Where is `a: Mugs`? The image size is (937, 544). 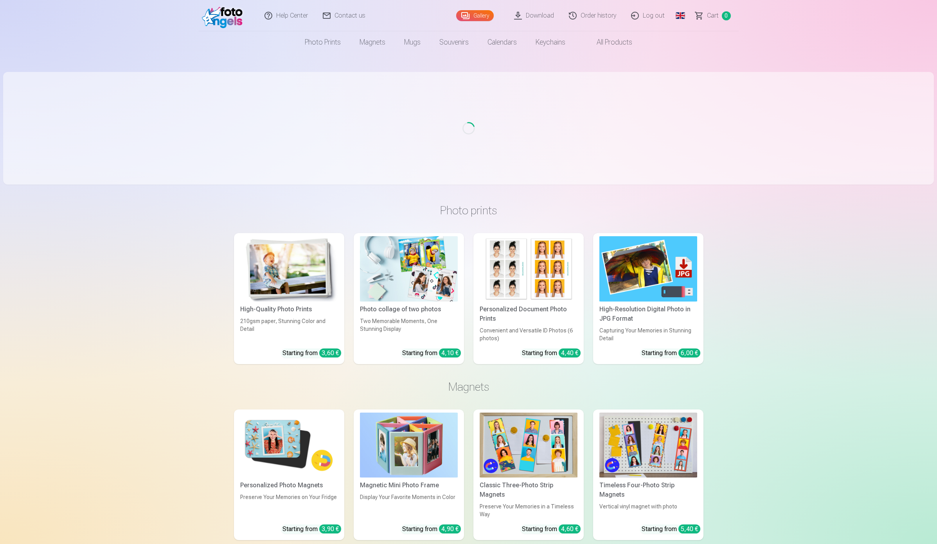 a: Mugs is located at coordinates (412, 42).